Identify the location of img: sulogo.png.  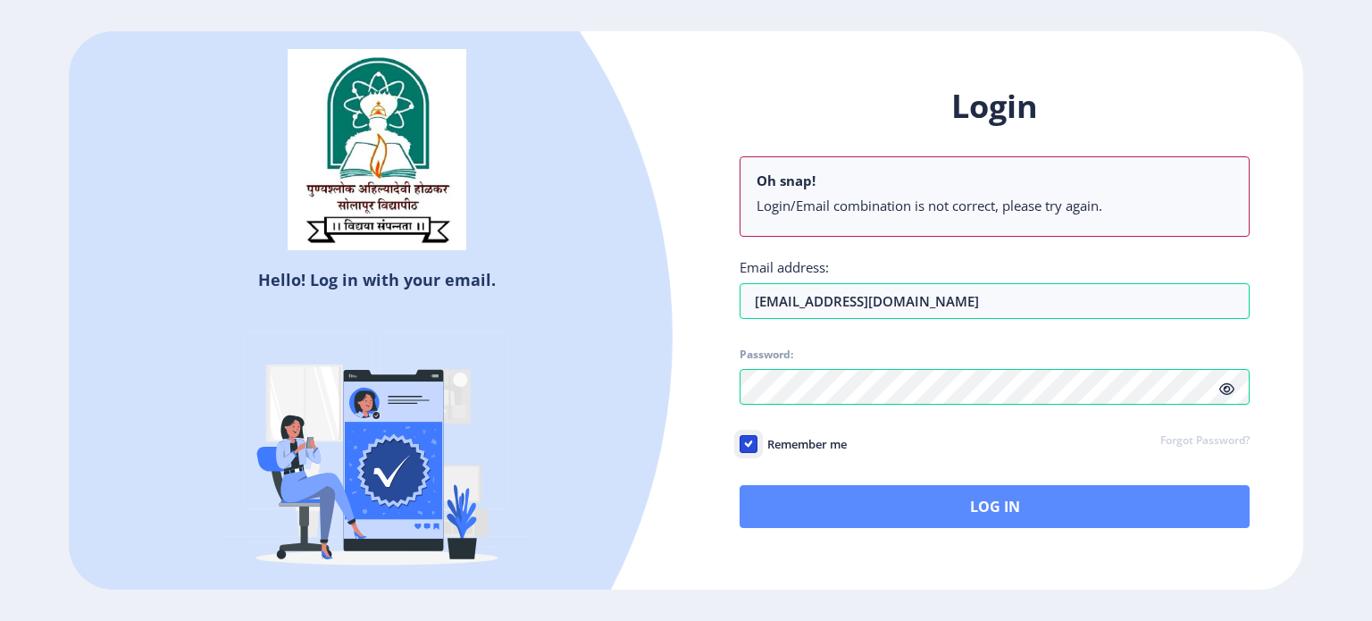
(377, 150).